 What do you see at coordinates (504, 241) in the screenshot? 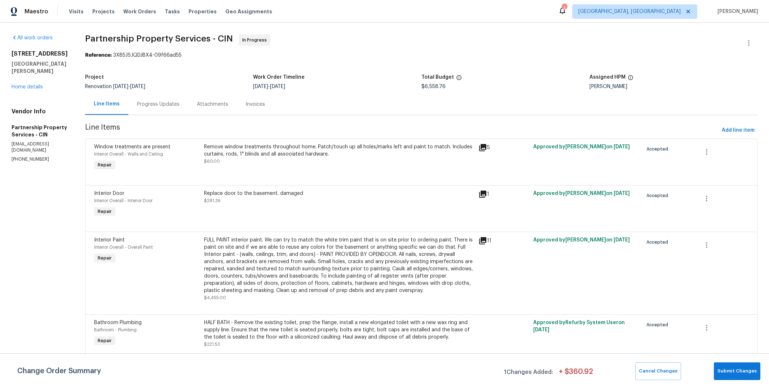
I see `div: 11` at bounding box center [504, 241].